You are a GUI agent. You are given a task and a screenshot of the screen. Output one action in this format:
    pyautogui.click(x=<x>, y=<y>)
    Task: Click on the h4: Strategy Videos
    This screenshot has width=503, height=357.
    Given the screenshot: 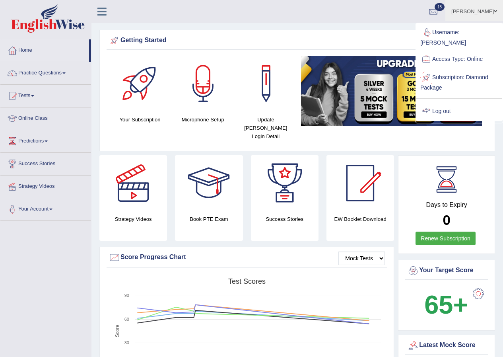 What is the action you would take?
    pyautogui.click(x=133, y=219)
    